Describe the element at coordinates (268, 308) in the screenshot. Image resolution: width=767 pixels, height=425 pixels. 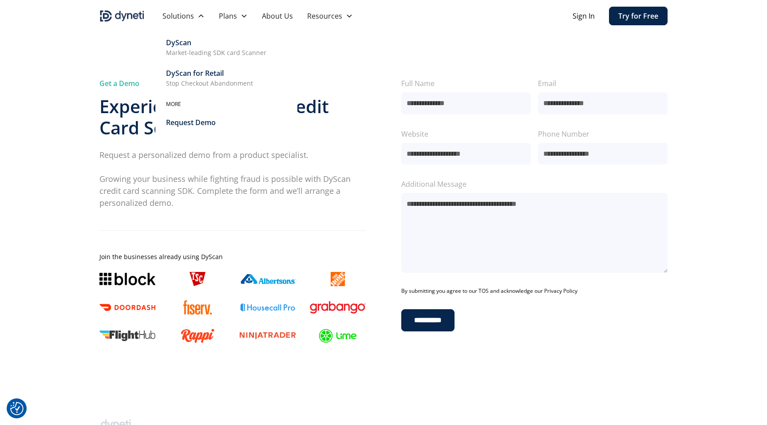
I see `img: Housecall Pro` at that location.